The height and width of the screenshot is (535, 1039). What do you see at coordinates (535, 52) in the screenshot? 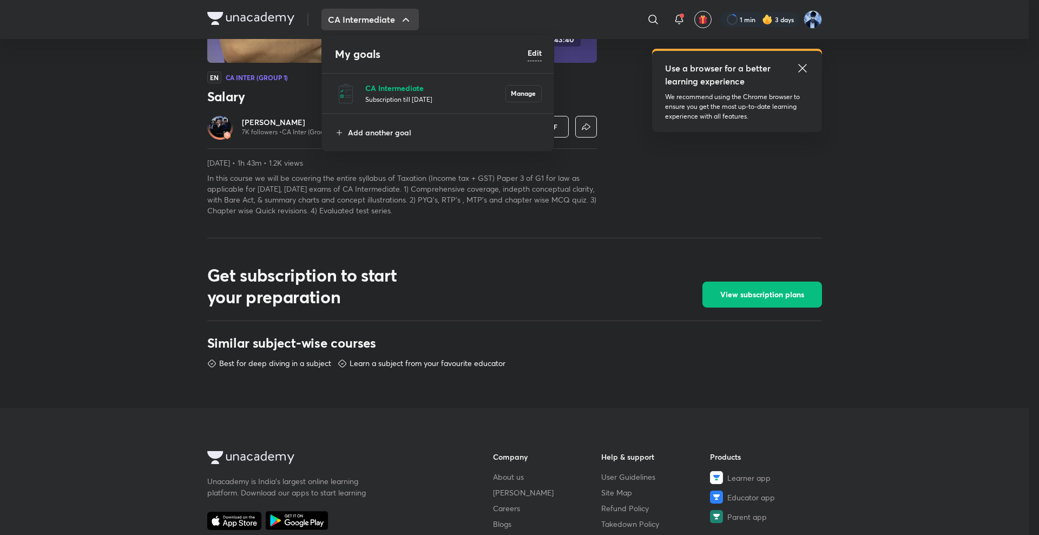
I see `h6: Edit` at bounding box center [535, 52].